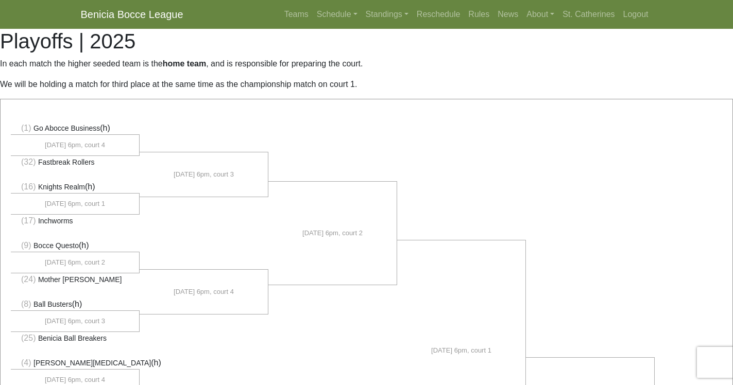 Image resolution: width=733 pixels, height=385 pixels. I want to click on span: Fastbreak Rollers, so click(66, 162).